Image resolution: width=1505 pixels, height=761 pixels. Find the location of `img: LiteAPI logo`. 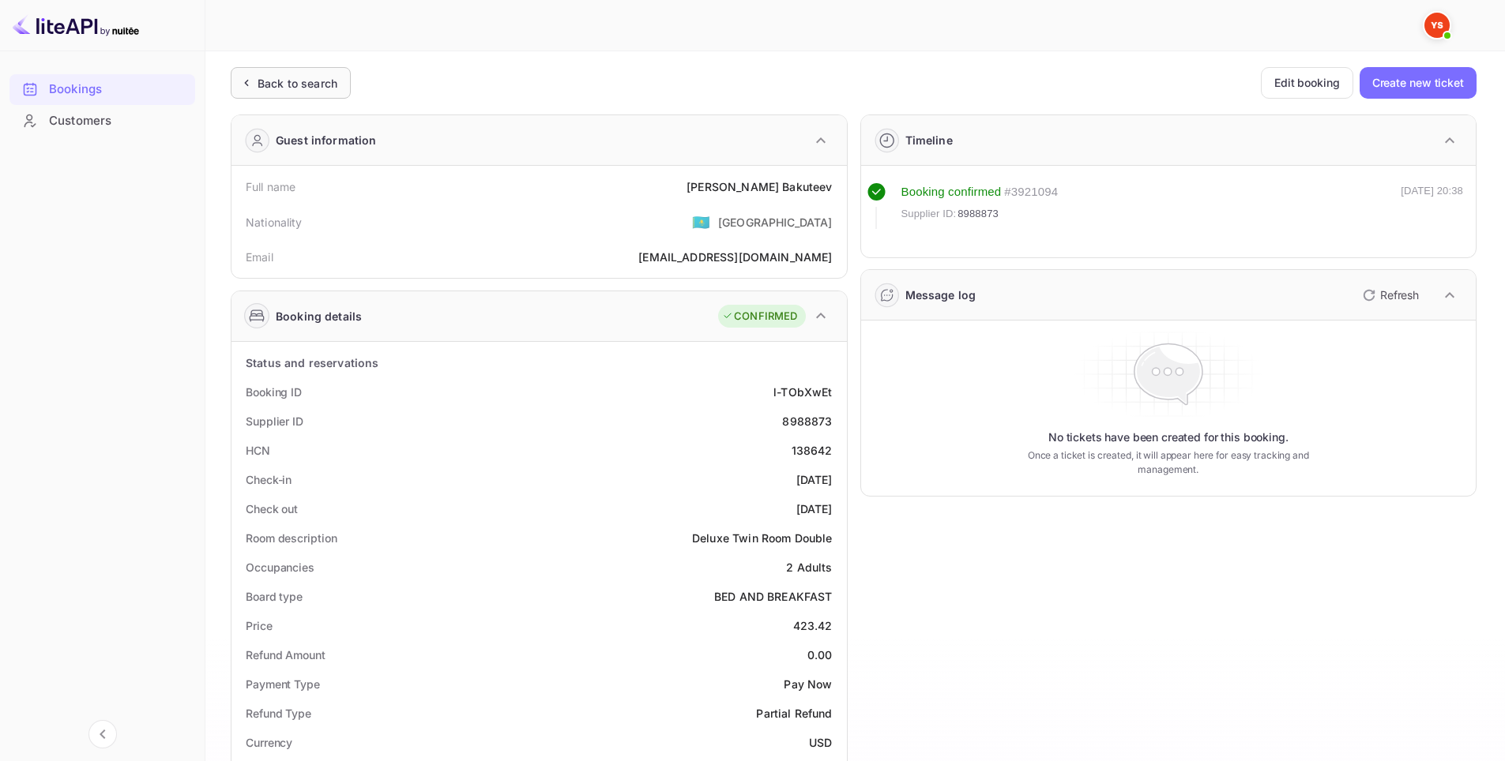

img: LiteAPI logo is located at coordinates (76, 25).